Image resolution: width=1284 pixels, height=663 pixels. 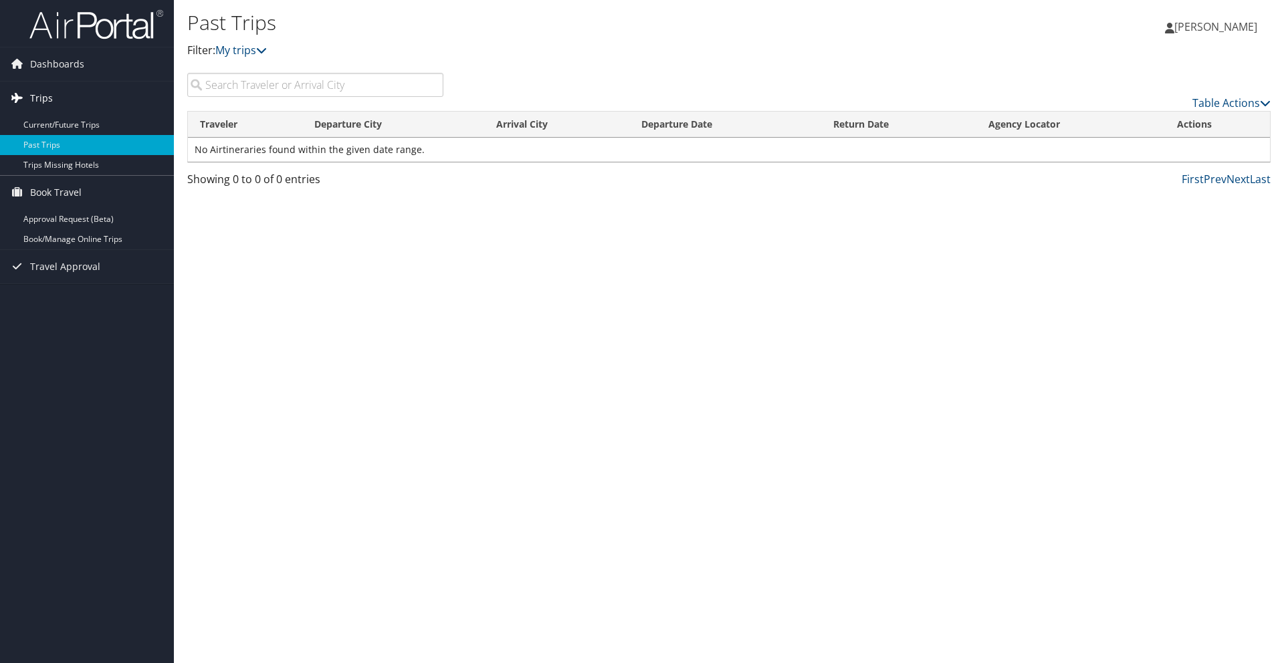 I want to click on th: Traveler: activate to sort column ascending, so click(x=245, y=124).